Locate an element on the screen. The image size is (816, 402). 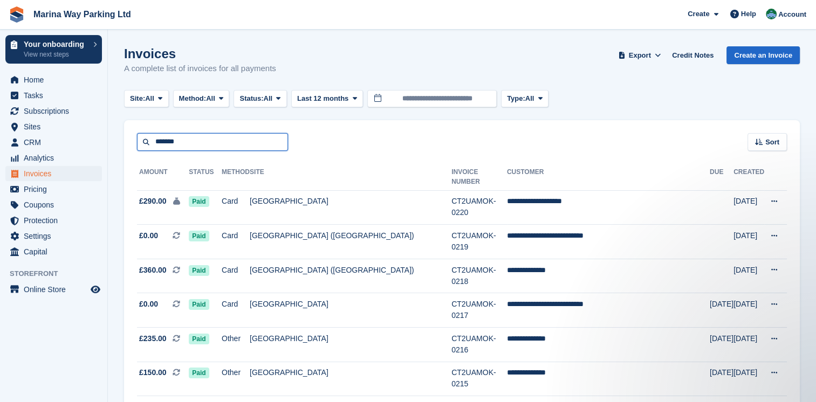
a: Preview store is located at coordinates (95, 290).